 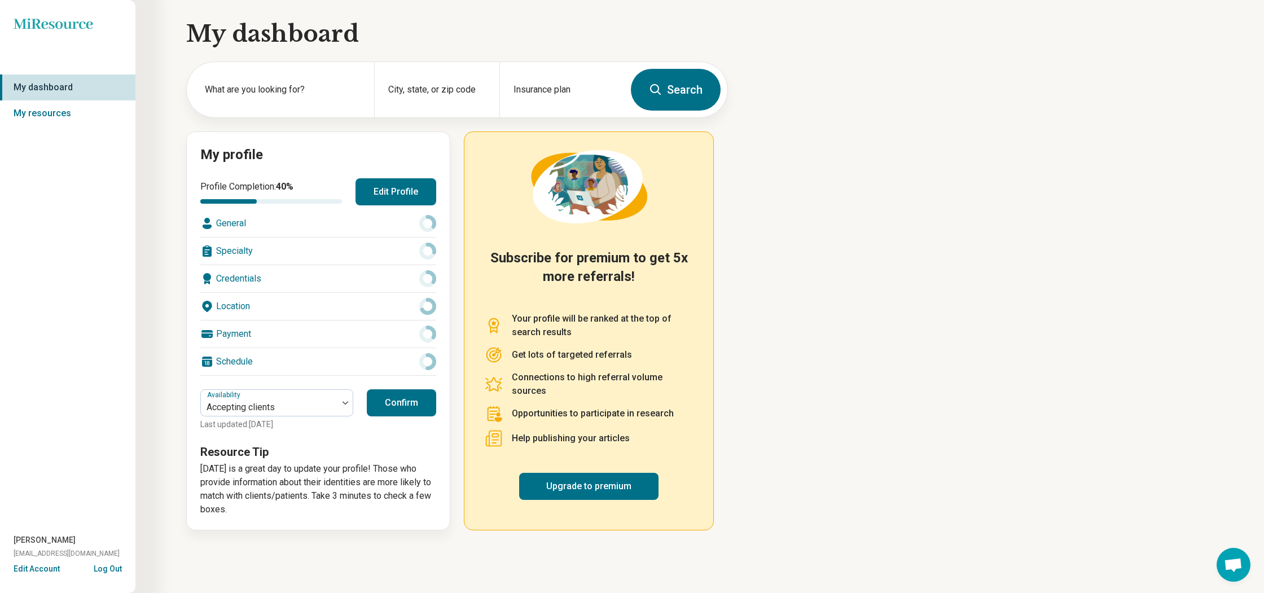 What do you see at coordinates (318, 452) in the screenshot?
I see `h3: Resource Tip` at bounding box center [318, 452].